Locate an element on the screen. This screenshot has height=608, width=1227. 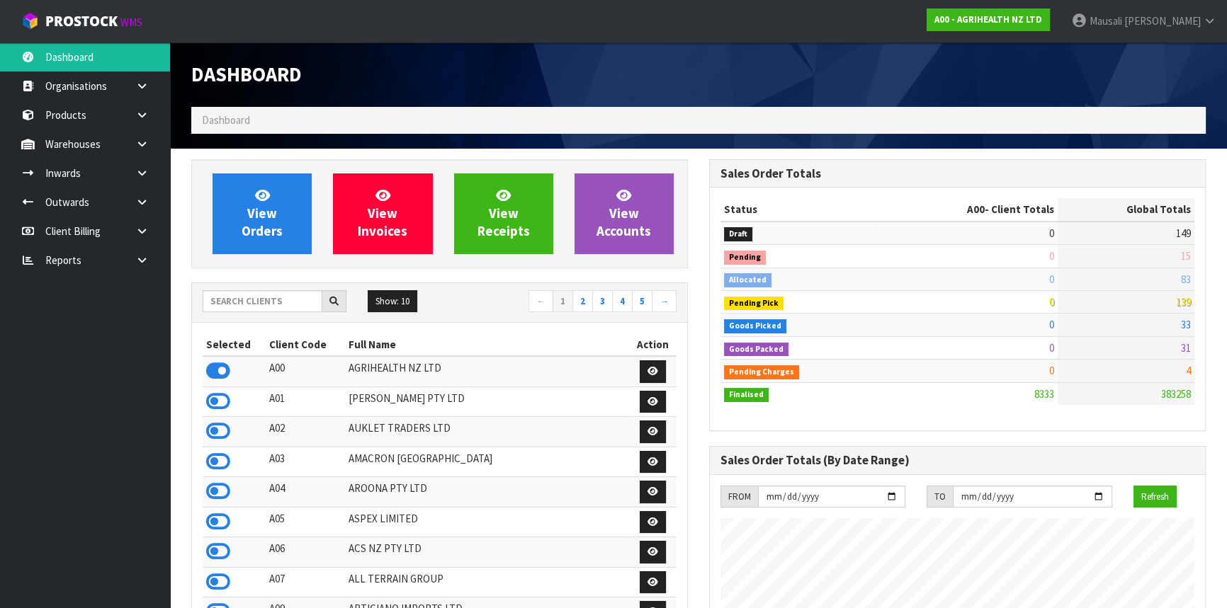
td: A07 is located at coordinates (305, 582).